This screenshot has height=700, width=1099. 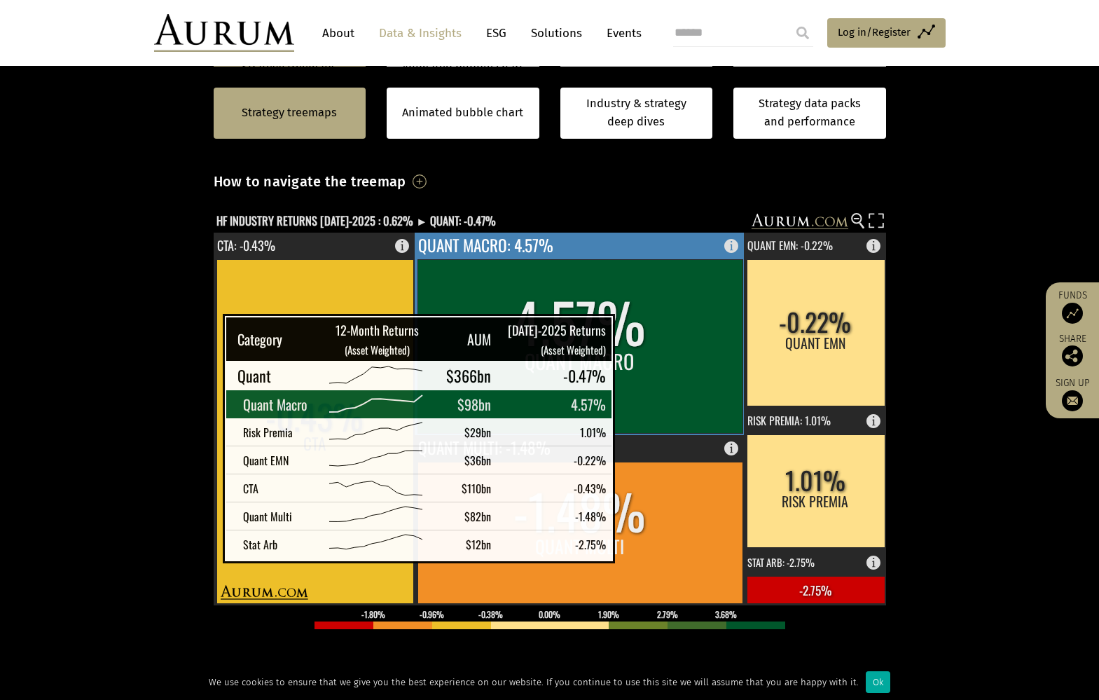 I want to click on a: Solutions, so click(x=556, y=33).